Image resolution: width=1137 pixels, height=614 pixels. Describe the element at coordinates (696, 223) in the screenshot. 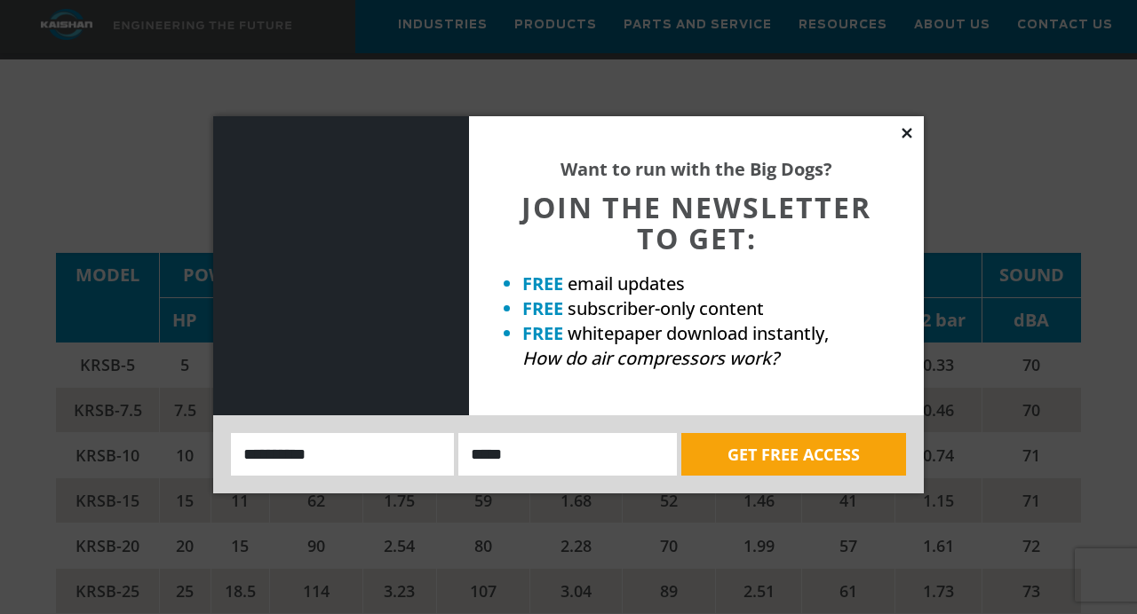

I see `span: JOIN THE NEWSLETTER TO GET:` at that location.